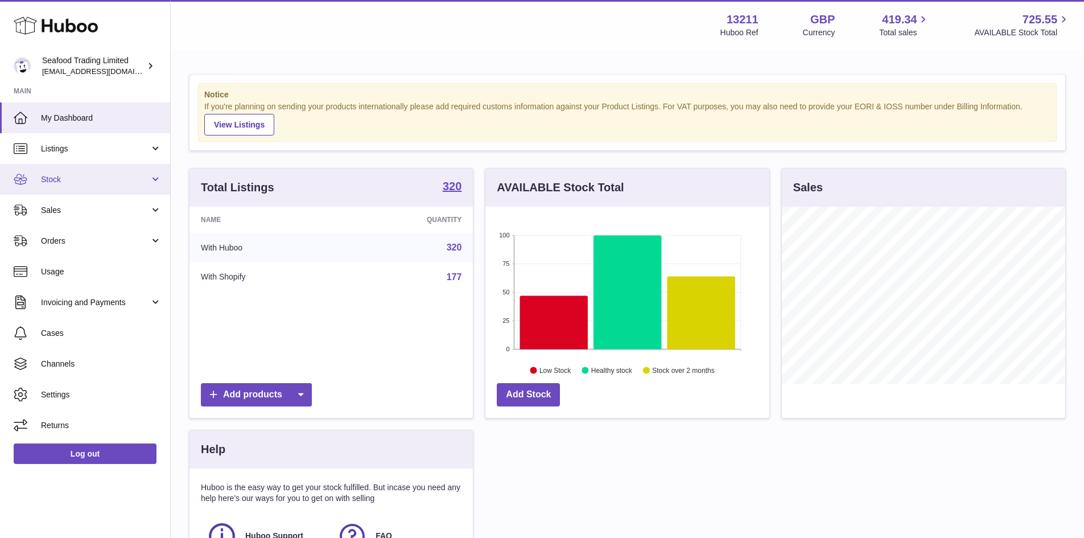 The width and height of the screenshot is (1084, 538). I want to click on span: Stock, so click(95, 179).